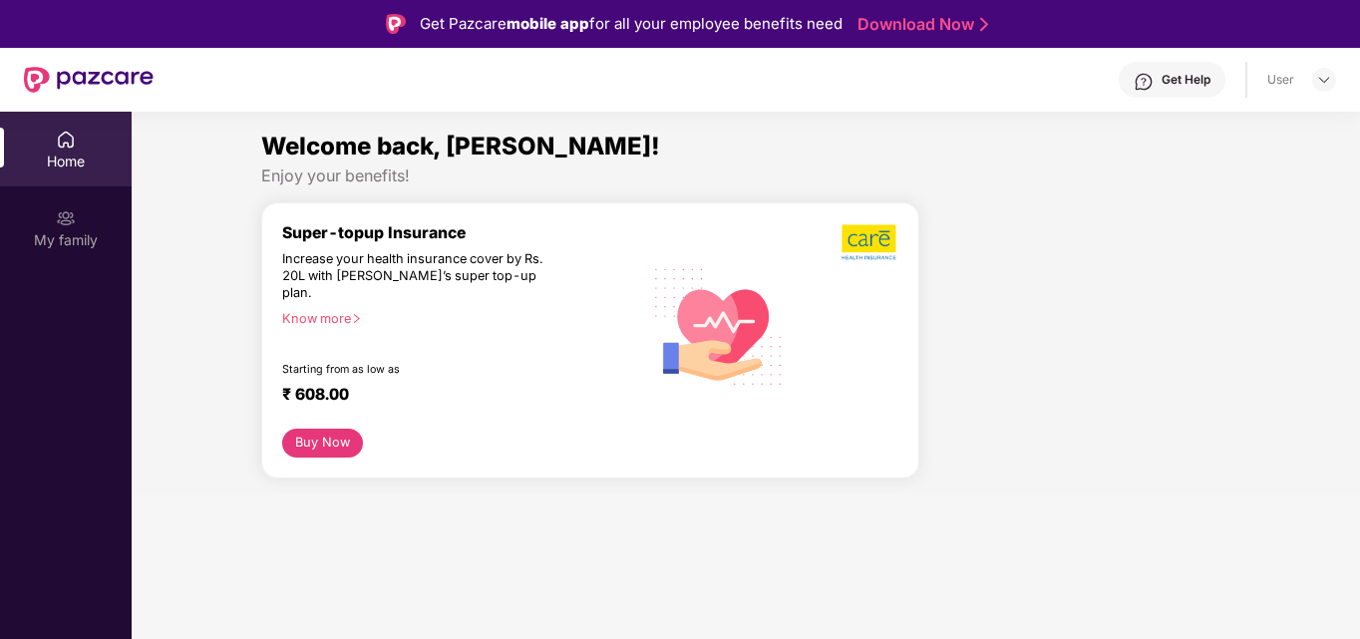 This screenshot has width=1360, height=639. I want to click on img: svg+xml;base64,PHN2ZyBpZD0iSG9tZSIgeG1sbnM9Imh0dHA6Ly93d3cudzMub3JnLzIwMDAvc3ZnIiB3aWR0aD0iMjAiIG..., so click(66, 140).